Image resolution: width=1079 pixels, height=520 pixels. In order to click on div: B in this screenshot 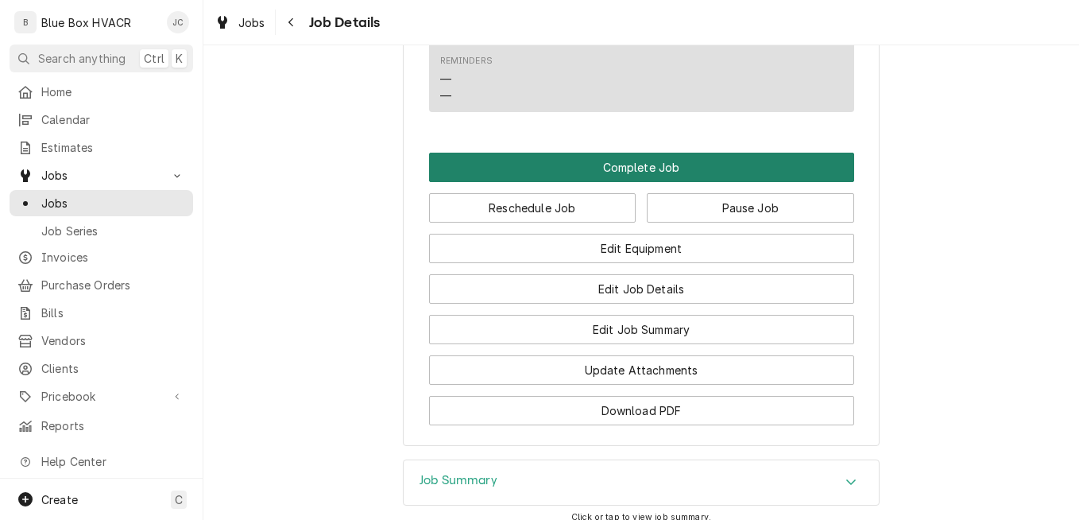, I will do `click(25, 22)`.